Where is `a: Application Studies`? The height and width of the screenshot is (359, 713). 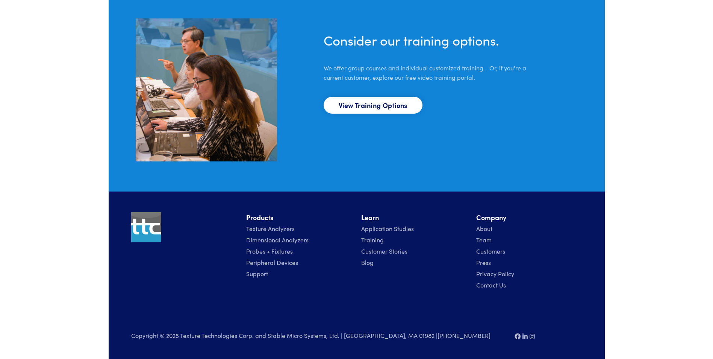 a: Application Studies is located at coordinates (388, 228).